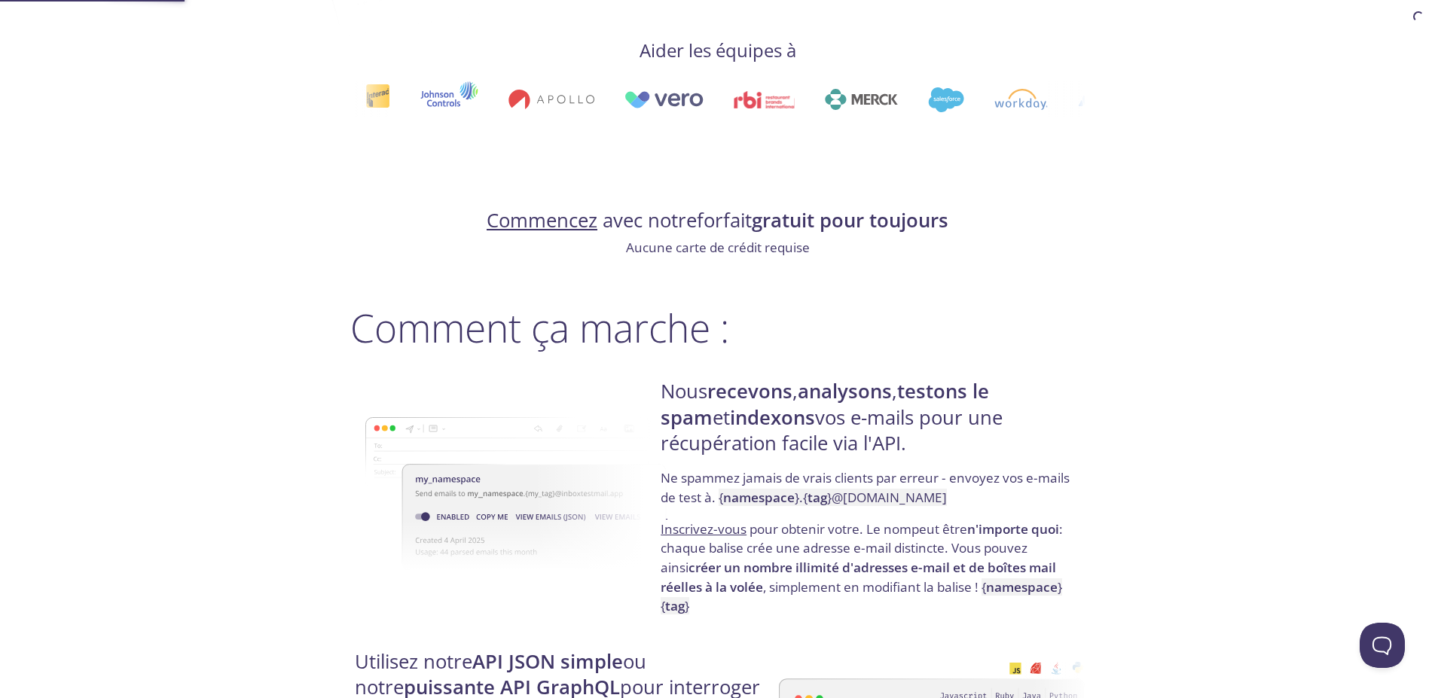  I want to click on img: RBI, so click(764, 99).